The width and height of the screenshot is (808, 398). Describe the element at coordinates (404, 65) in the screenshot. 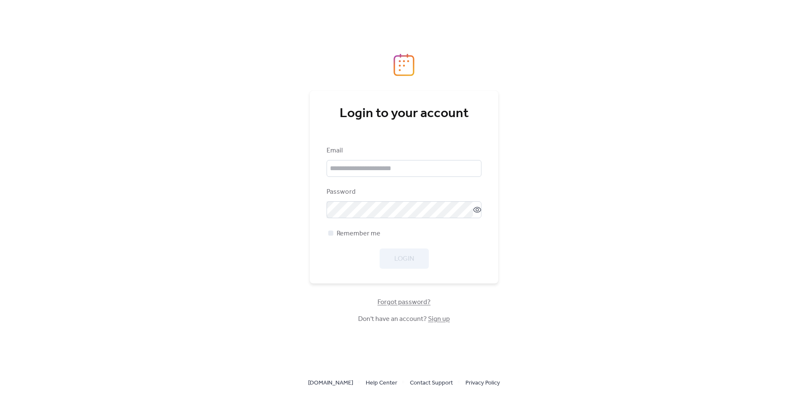

I see `img: logo` at that location.